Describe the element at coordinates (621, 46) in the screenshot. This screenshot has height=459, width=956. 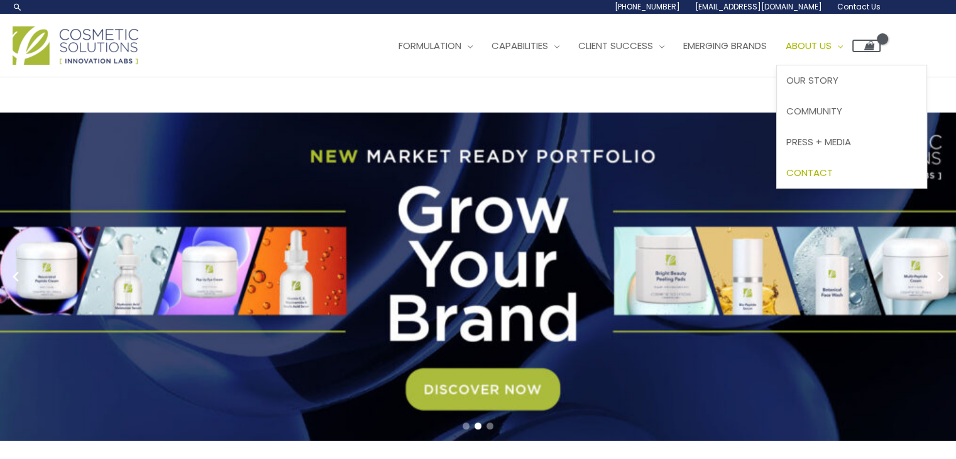
I see `a: Client Success` at that location.